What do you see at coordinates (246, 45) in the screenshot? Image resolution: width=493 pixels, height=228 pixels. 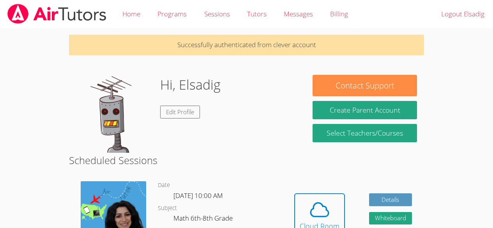 I see `p: Successfully authenticated from clever account` at bounding box center [246, 45].